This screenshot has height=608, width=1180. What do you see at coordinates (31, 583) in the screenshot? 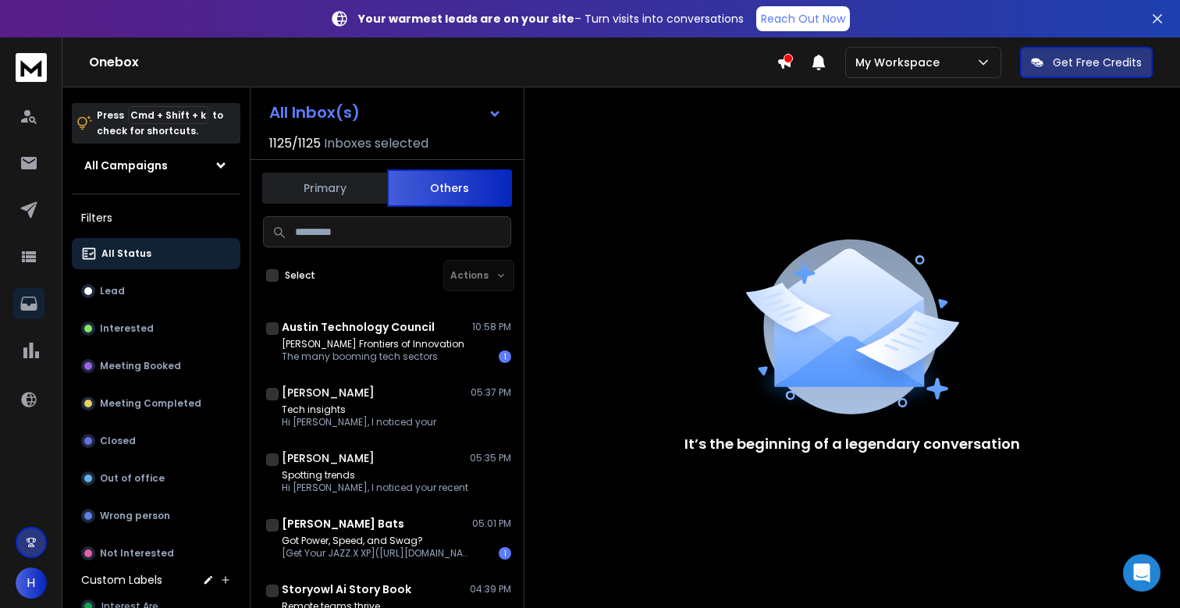
I see `span: H` at bounding box center [31, 583].